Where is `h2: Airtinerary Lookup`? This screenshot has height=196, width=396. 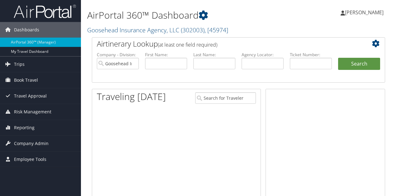 h2: Airtinerary Lookup is located at coordinates (226, 44).